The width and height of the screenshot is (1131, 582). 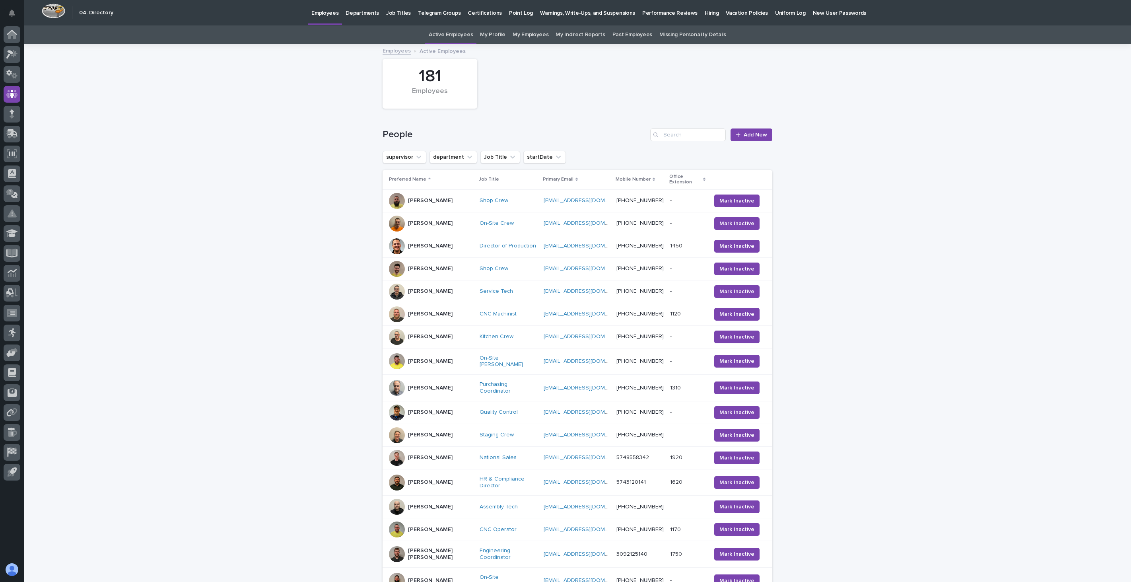 What do you see at coordinates (508, 388) in the screenshot?
I see `a: Purchasing Coordinator` at bounding box center [508, 388].